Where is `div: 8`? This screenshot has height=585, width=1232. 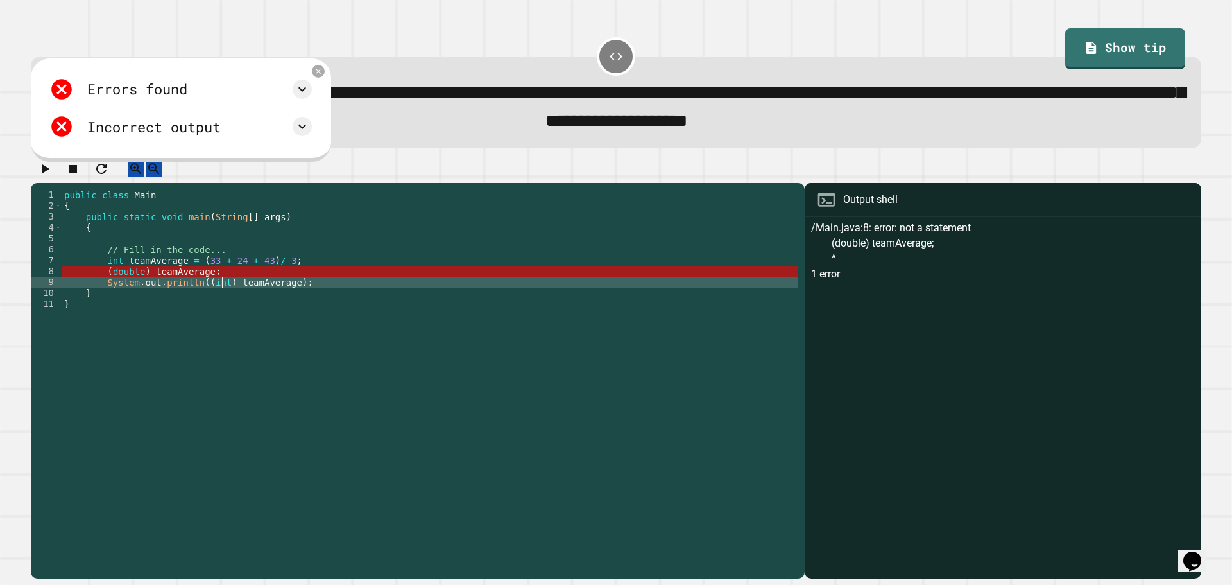 div: 8 is located at coordinates (46, 271).